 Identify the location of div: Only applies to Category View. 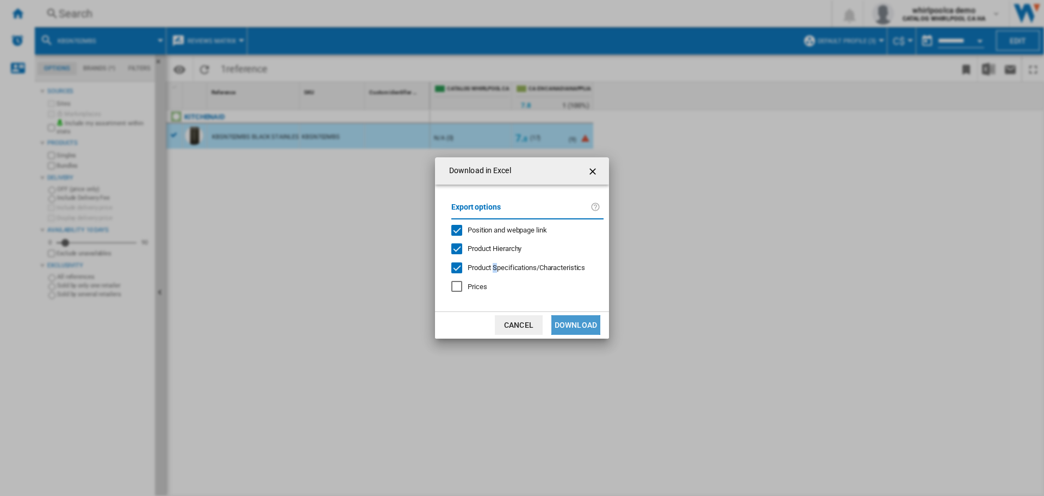
(527, 268).